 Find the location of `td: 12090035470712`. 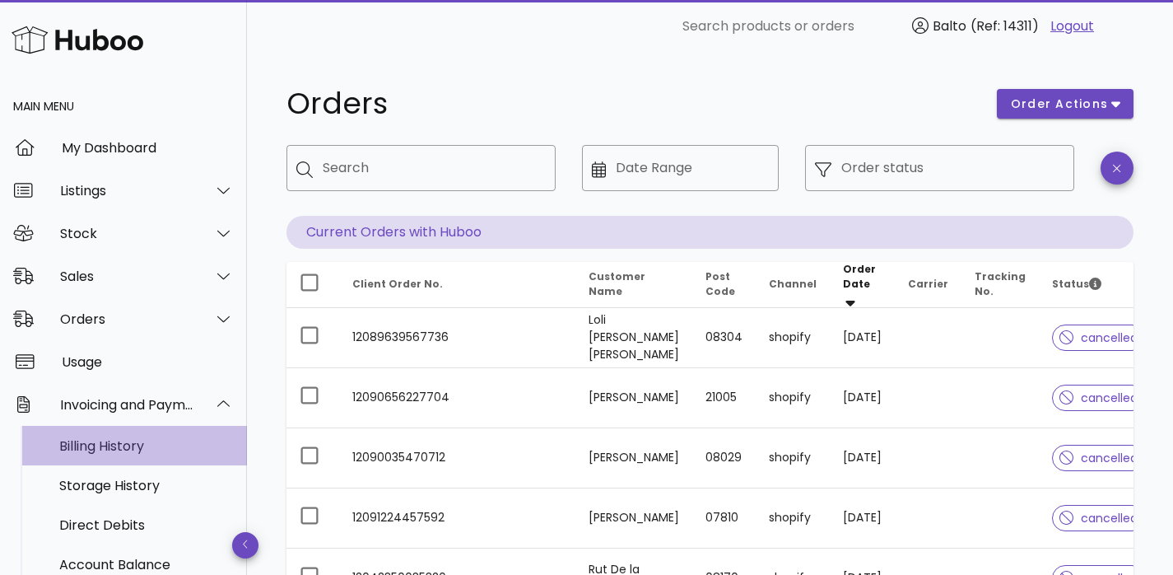

td: 12090035470712 is located at coordinates (457, 458).